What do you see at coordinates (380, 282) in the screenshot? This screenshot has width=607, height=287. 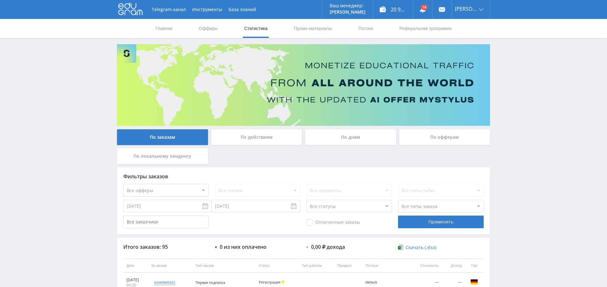 I see `div: default` at bounding box center [380, 282].